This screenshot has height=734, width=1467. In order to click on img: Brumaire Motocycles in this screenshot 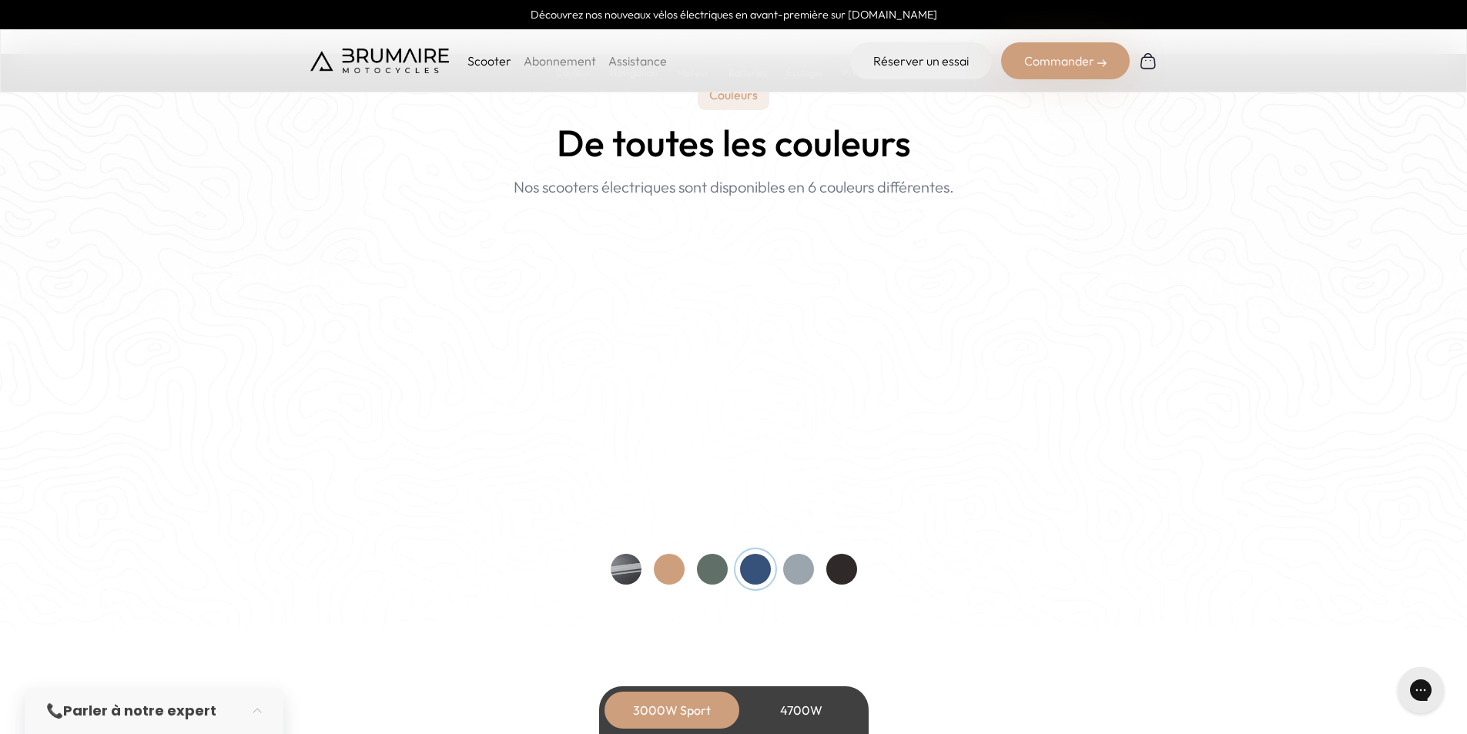, I will do `click(380, 61)`.